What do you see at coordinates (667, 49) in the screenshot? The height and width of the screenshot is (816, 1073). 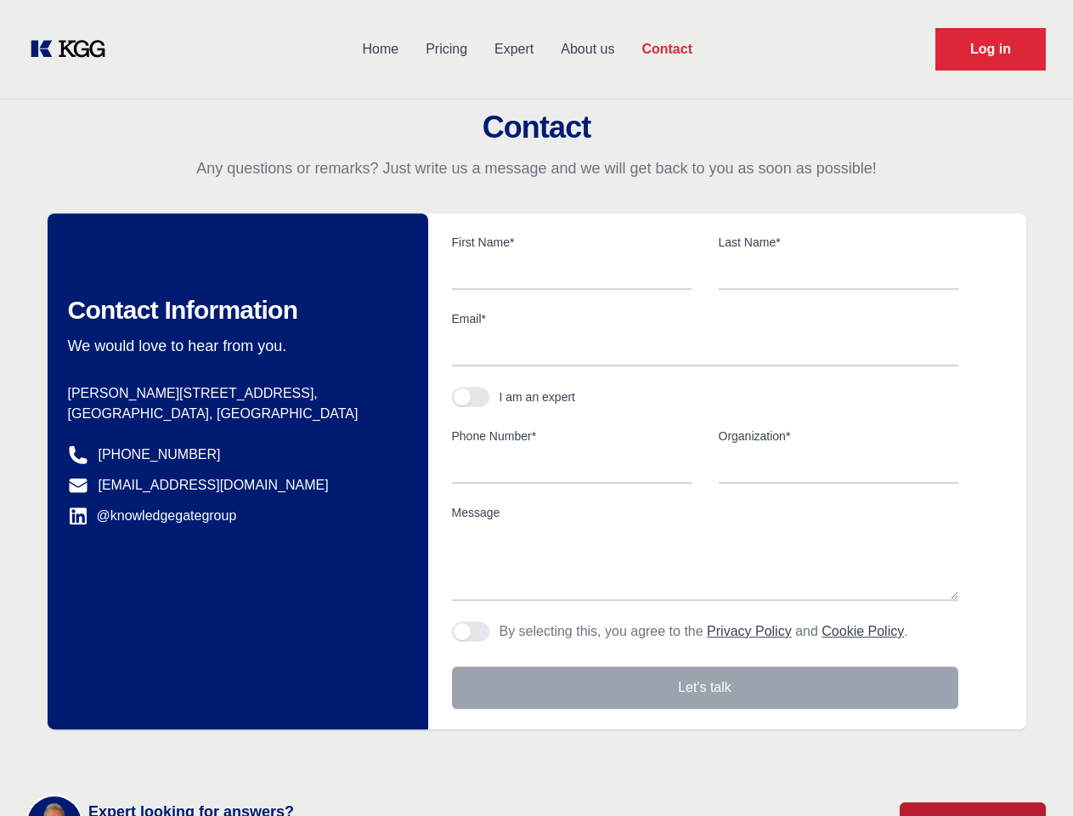 I see `a: Contact` at bounding box center [667, 49].